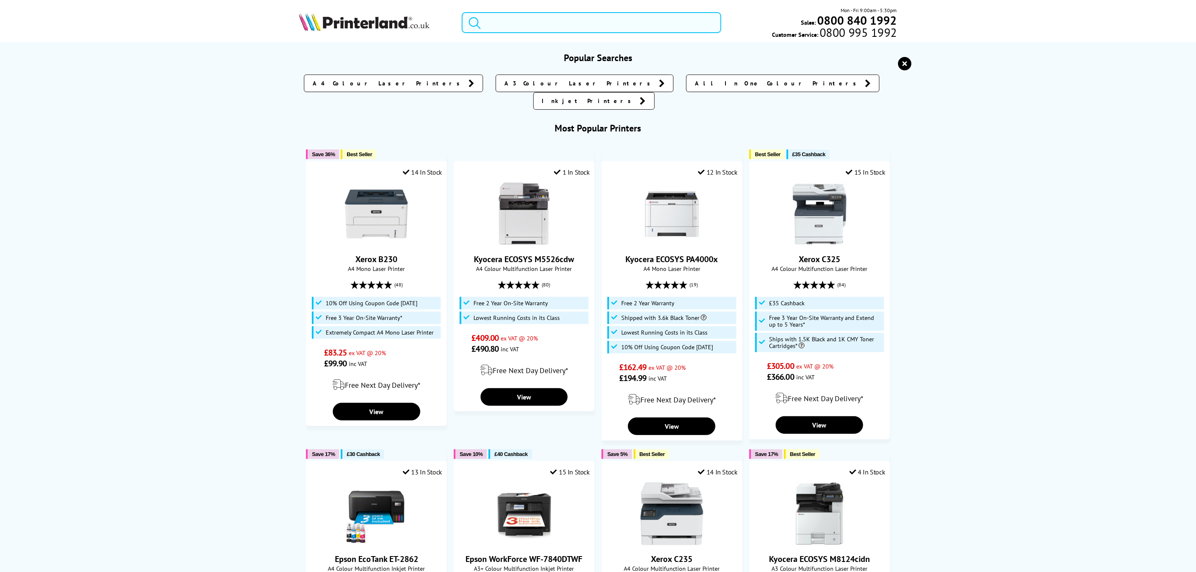 This screenshot has height=572, width=1196. Describe the element at coordinates (422, 172) in the screenshot. I see `div: 14 In Stock` at that location.